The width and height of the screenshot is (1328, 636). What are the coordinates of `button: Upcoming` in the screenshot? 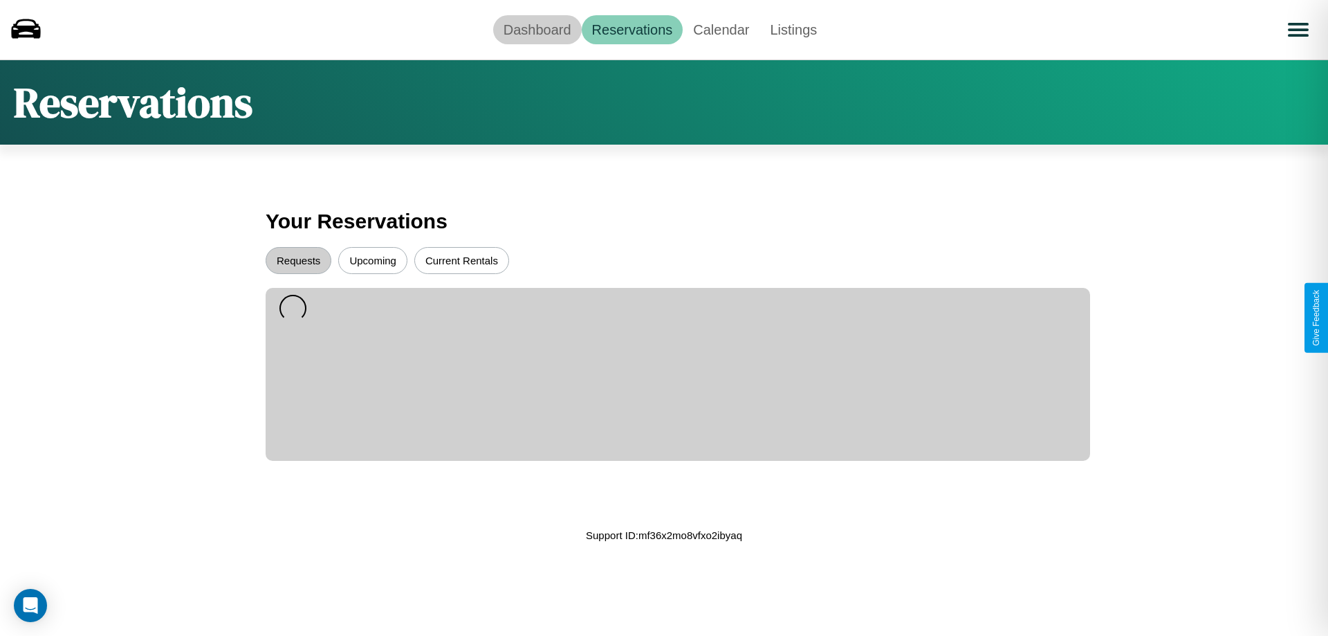 It's located at (373, 260).